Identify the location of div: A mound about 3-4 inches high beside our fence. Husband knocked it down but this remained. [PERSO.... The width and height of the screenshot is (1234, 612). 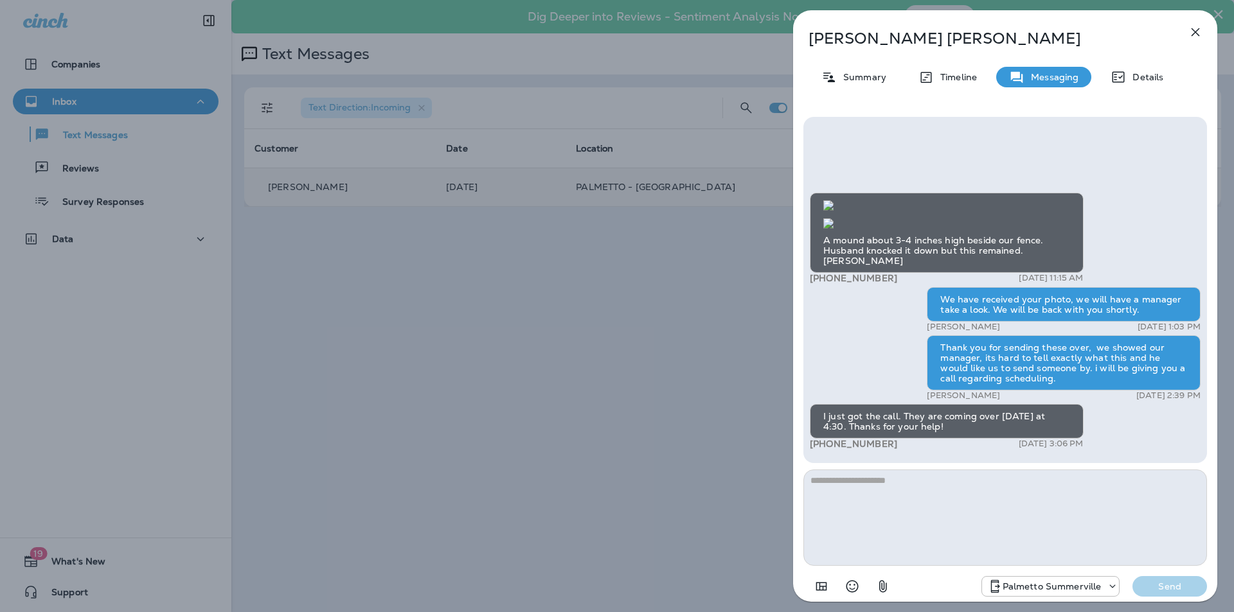
(946, 233).